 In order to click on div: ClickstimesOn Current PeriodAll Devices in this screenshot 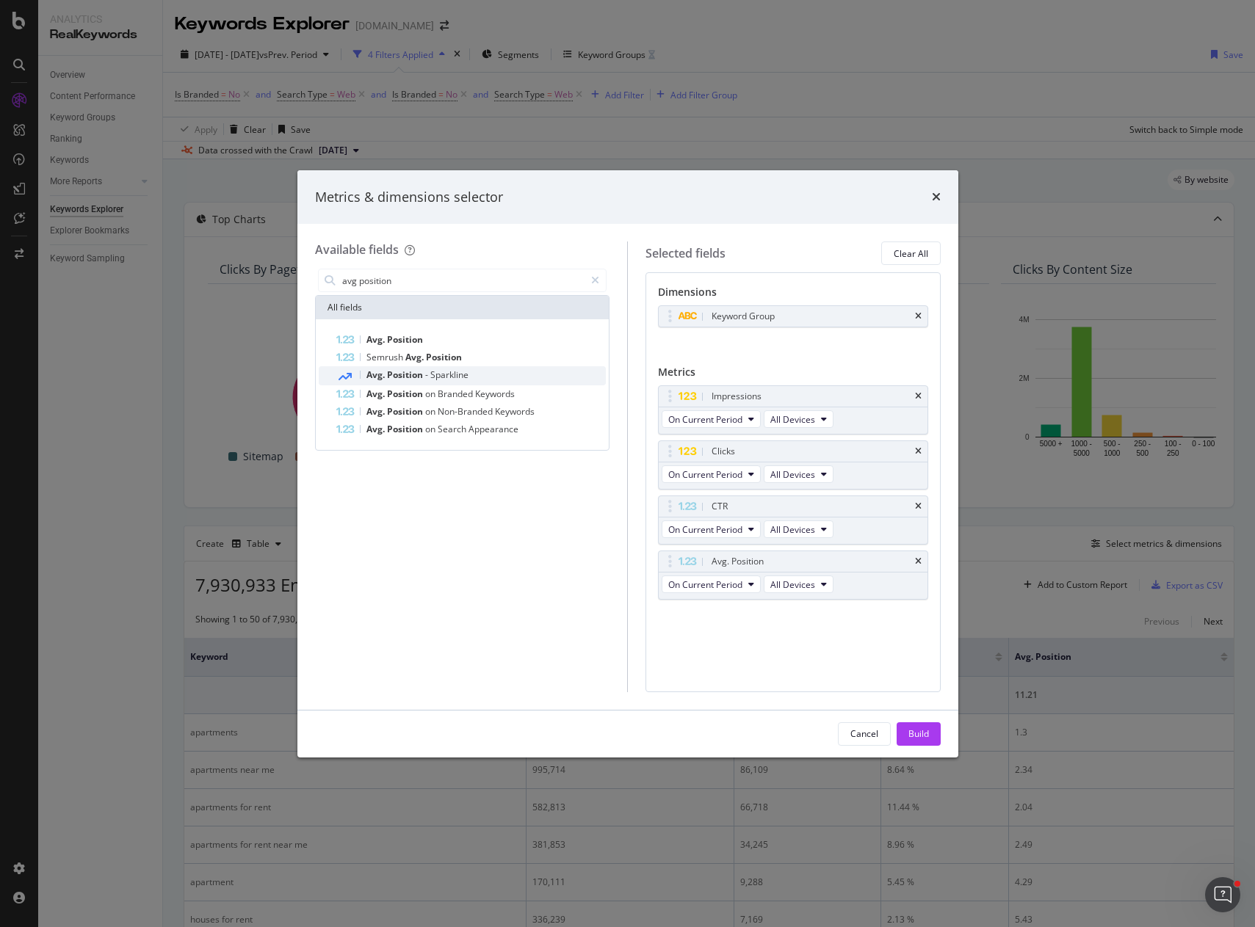, I will do `click(793, 465)`.